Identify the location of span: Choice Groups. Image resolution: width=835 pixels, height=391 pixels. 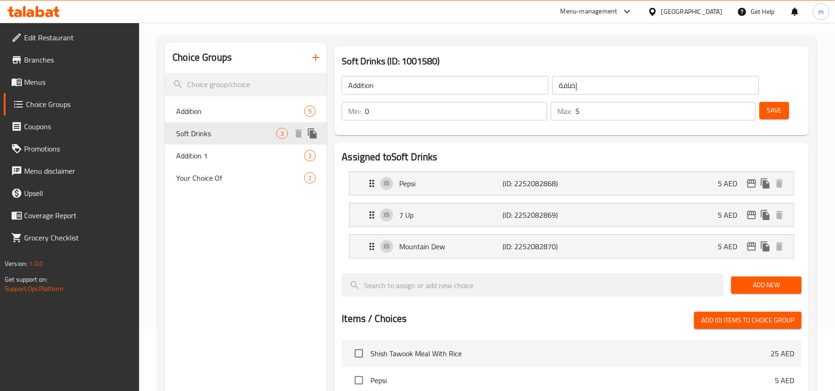
(79, 104).